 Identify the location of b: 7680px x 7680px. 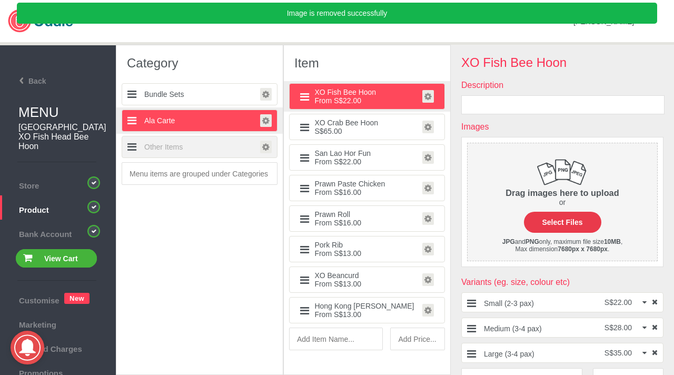
(583, 249).